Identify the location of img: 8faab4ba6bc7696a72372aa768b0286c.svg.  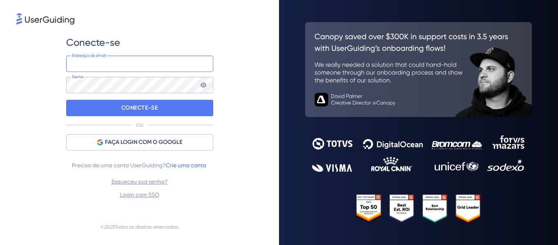
(45, 19).